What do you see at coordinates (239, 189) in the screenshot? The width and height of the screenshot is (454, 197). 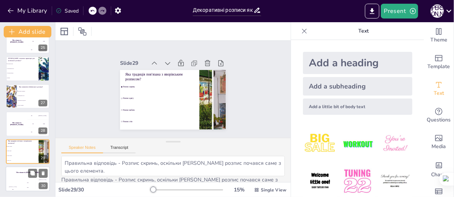 I see `div: 15 %` at bounding box center [239, 189].